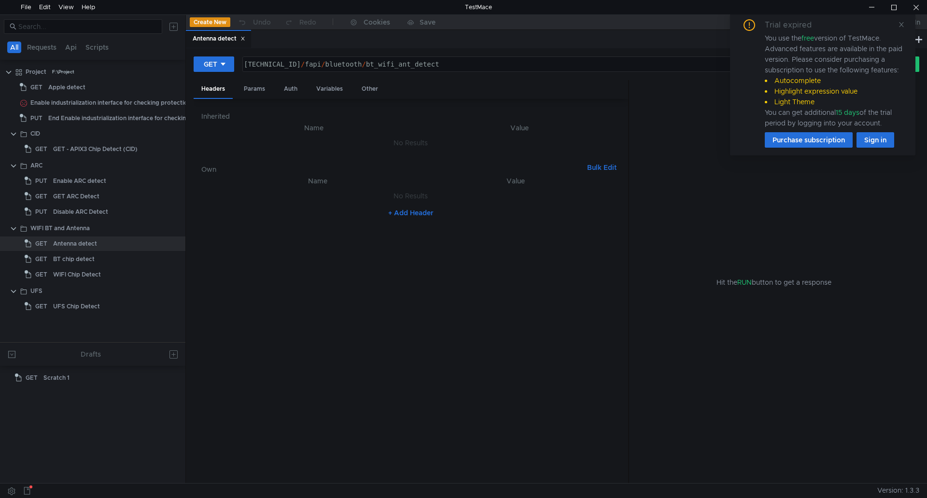 This screenshot has height=498, width=927. Describe the element at coordinates (91, 354) in the screenshot. I see `div: Drafts` at that location.